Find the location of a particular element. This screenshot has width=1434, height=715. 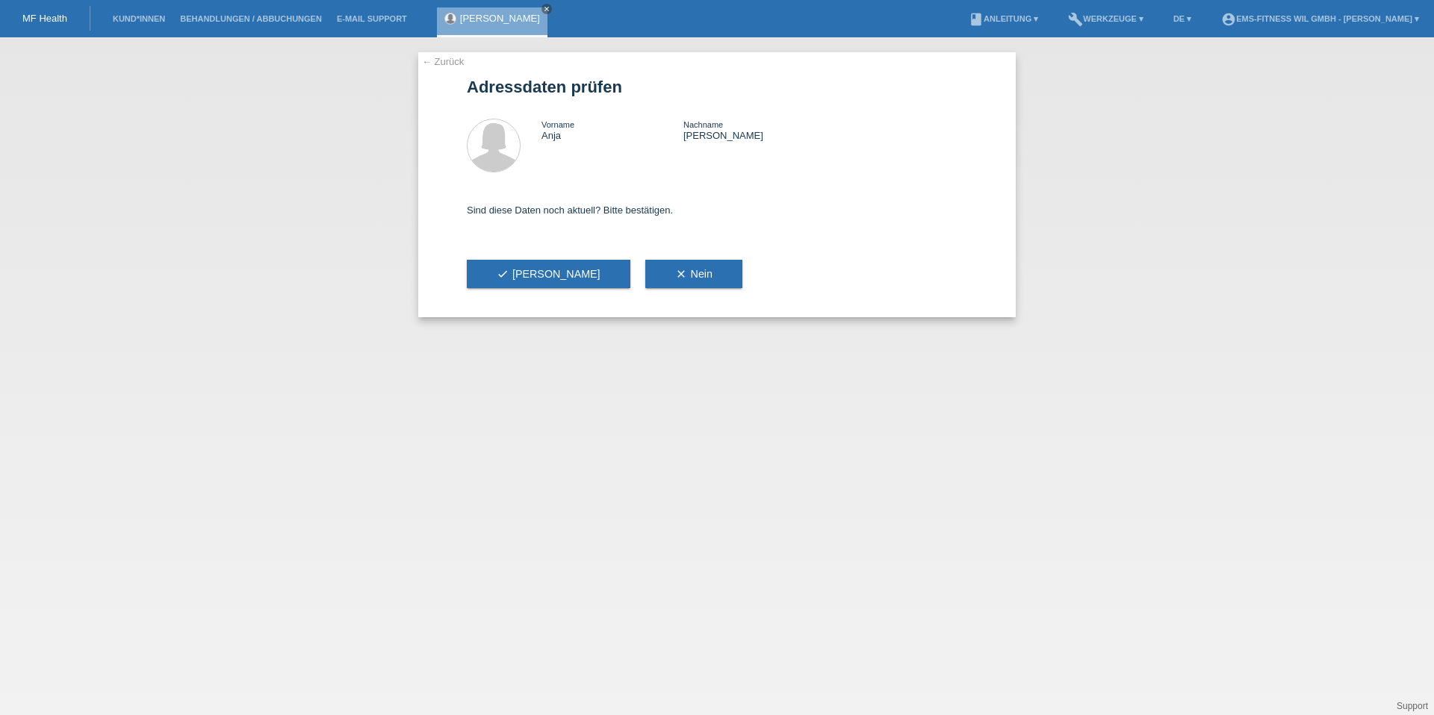

a: Support is located at coordinates (1412, 707).